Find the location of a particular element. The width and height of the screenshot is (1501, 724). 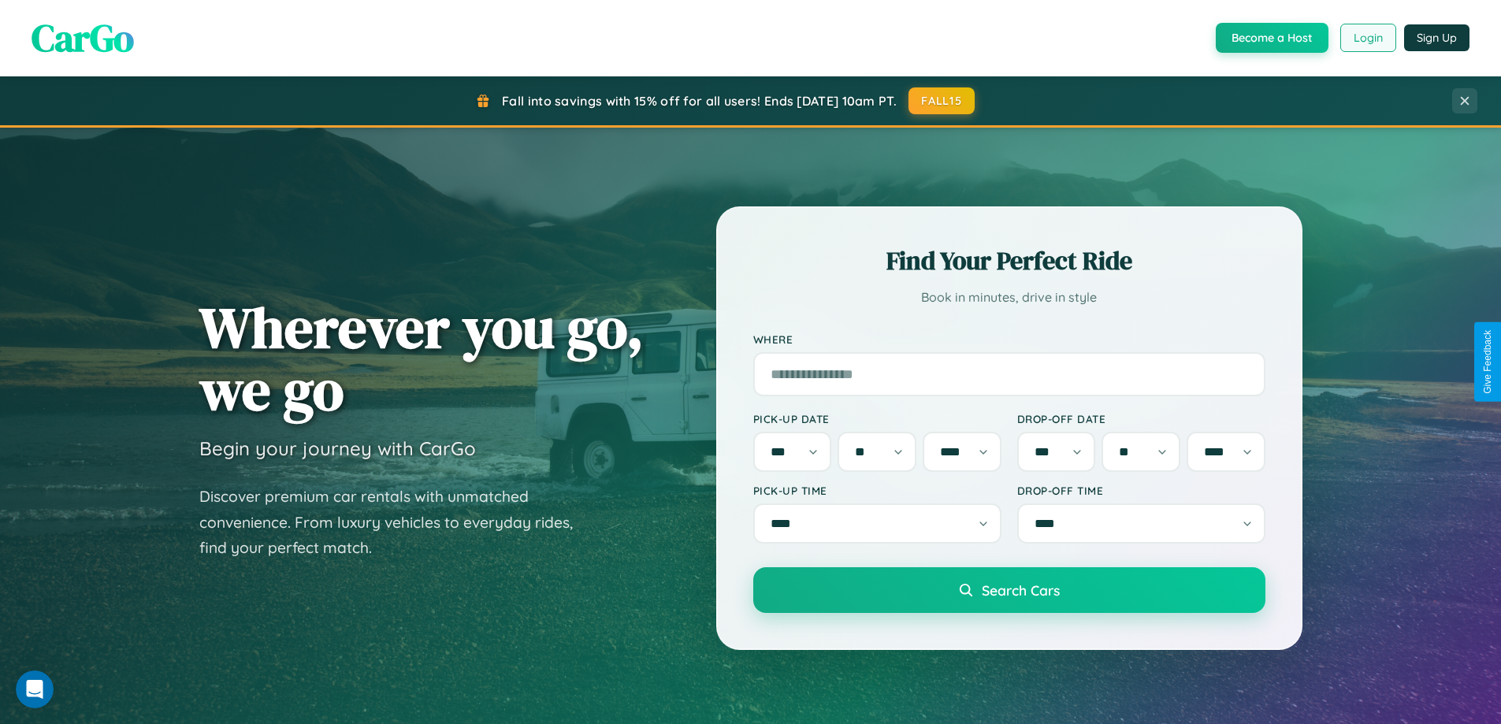

h1: Wherever you go, we go is located at coordinates (421, 358).